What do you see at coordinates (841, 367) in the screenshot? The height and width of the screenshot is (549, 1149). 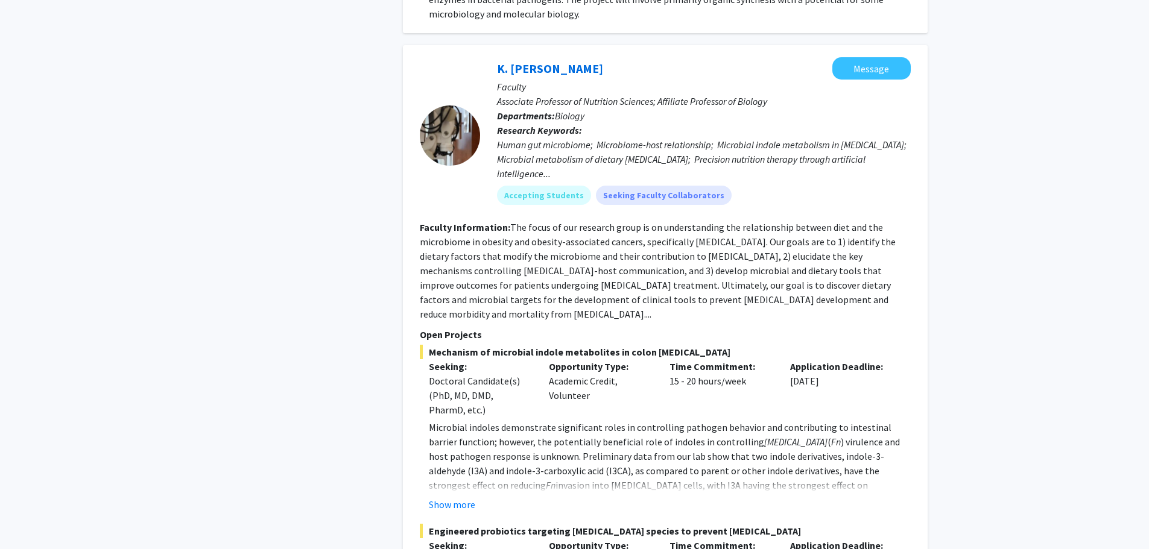 I see `p: Application Deadline:` at bounding box center [841, 367].